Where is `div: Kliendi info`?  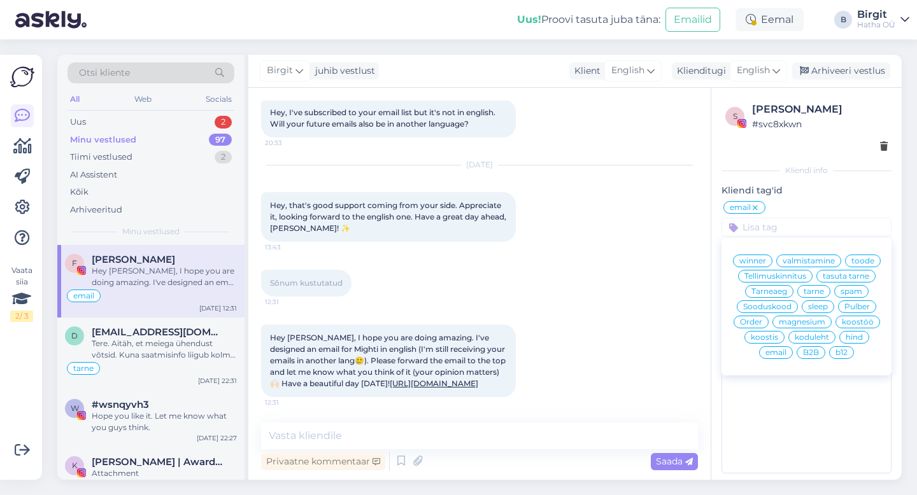 div: Kliendi info is located at coordinates (806, 171).